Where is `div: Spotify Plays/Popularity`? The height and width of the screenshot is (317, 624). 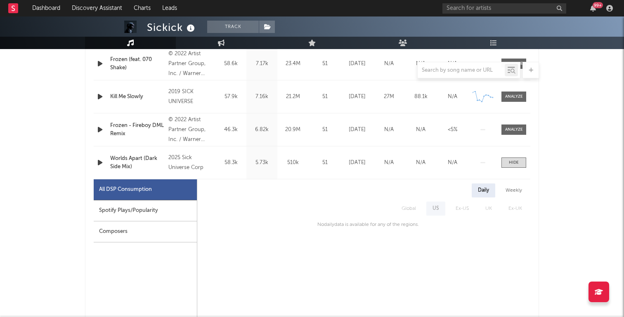
div: Spotify Plays/Popularity is located at coordinates (145, 211).